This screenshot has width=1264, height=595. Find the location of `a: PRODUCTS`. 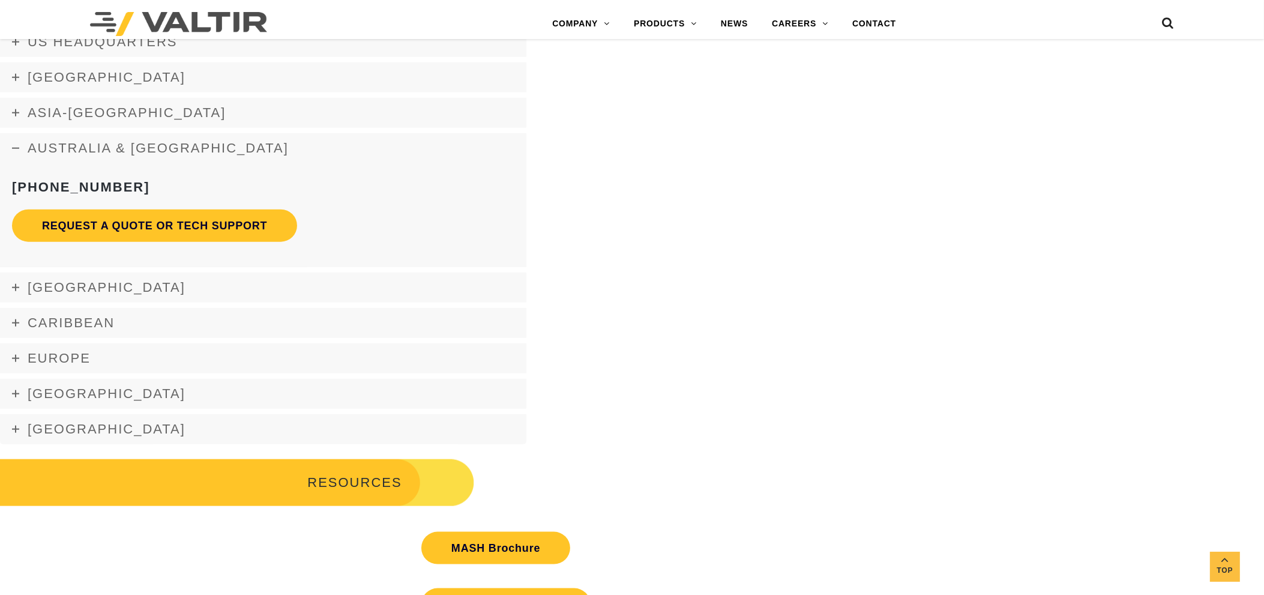

a: PRODUCTS is located at coordinates (665, 24).